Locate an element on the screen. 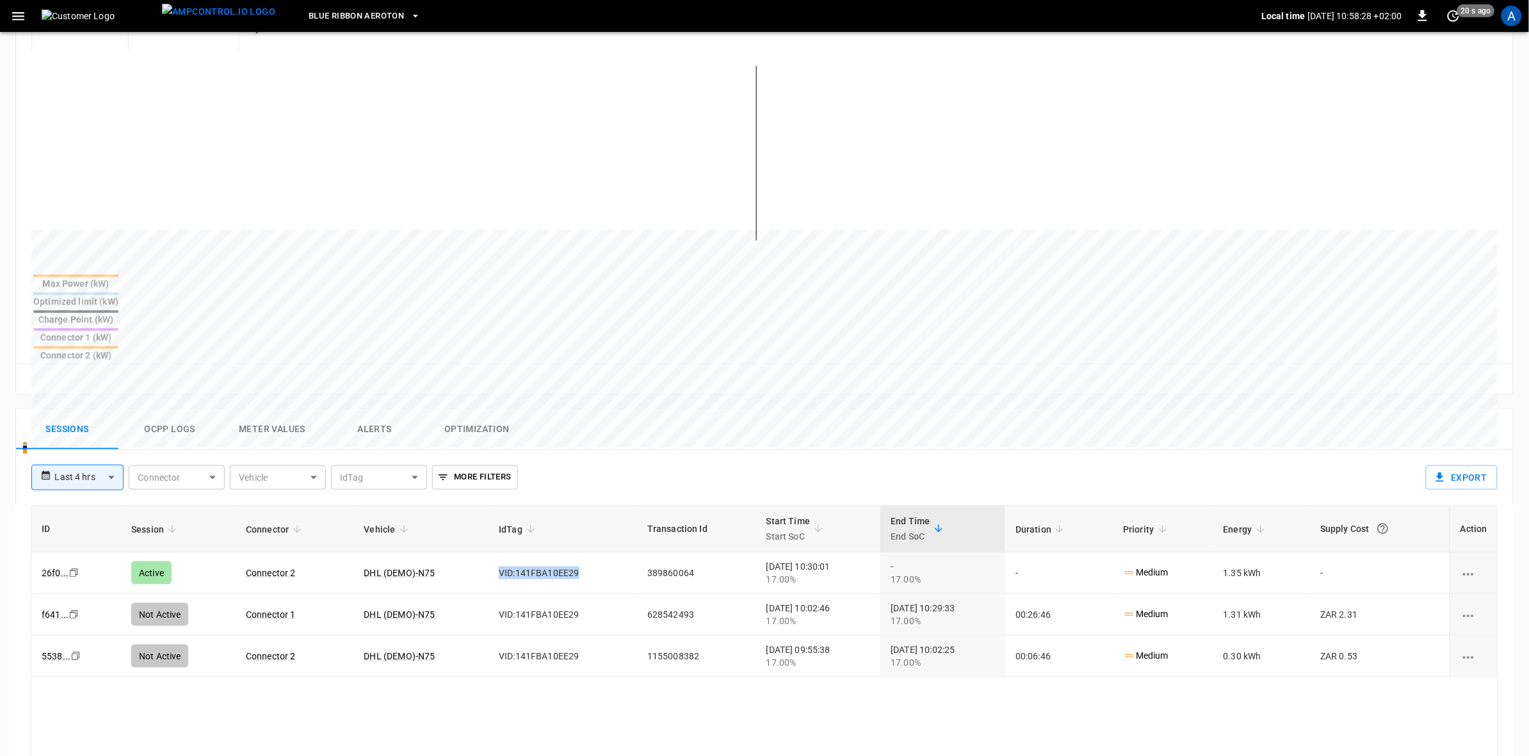  span: Energy is located at coordinates (1246, 529).